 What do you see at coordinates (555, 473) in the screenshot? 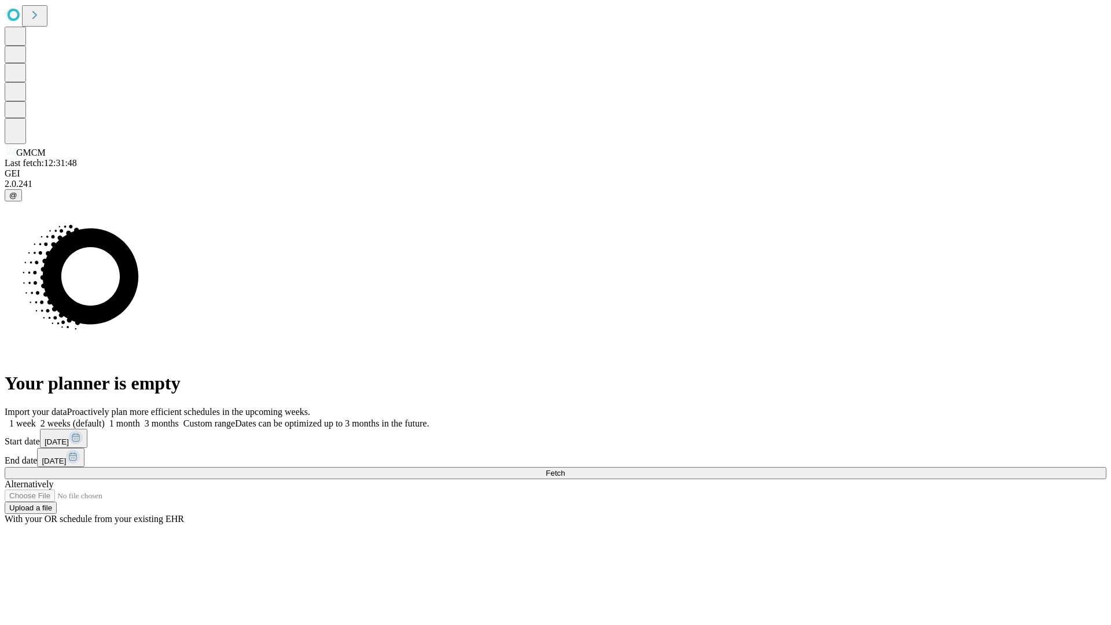
I see `span: Fetch` at bounding box center [555, 473].